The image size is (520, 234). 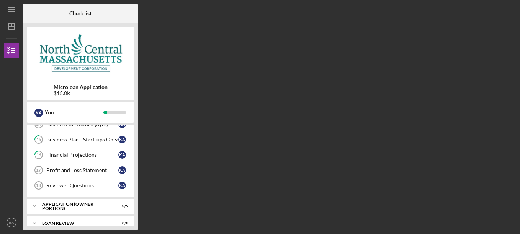 What do you see at coordinates (75, 223) in the screenshot?
I see `div: LOAN REVIEW` at bounding box center [75, 223].